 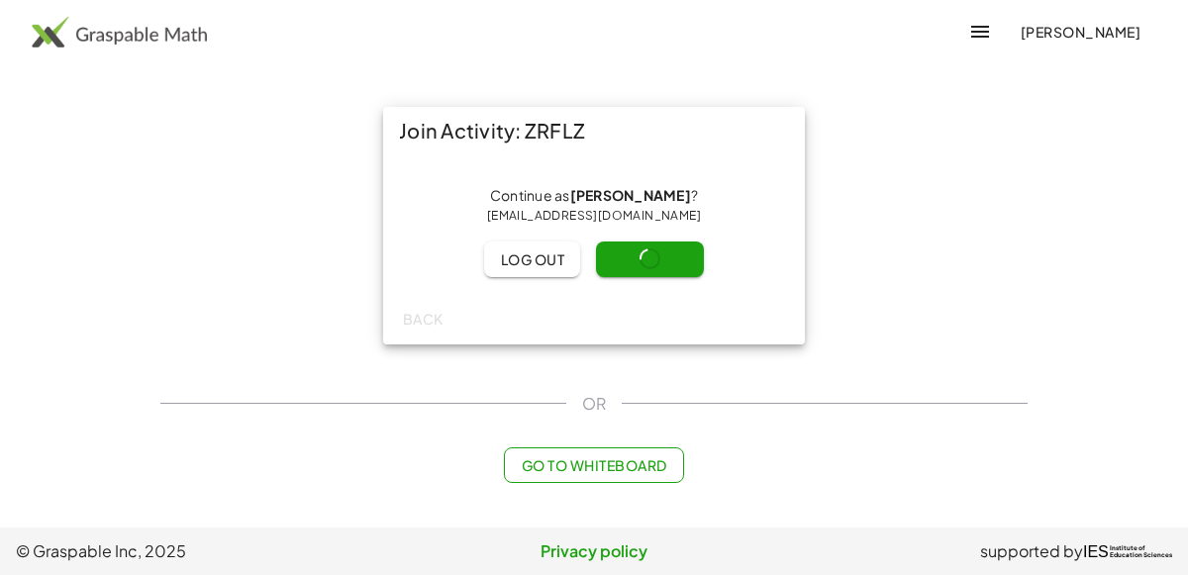 I want to click on span: Institute of Education Sciences, so click(x=1140, y=552).